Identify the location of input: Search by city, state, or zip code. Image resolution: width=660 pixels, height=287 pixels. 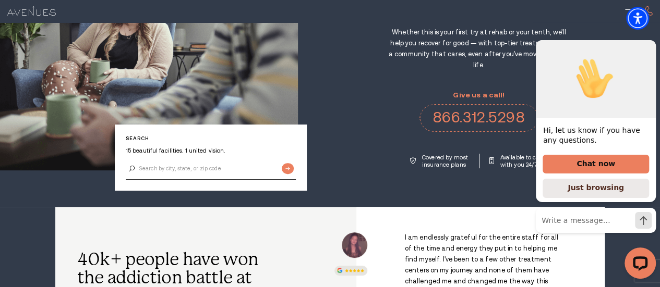
(211, 169).